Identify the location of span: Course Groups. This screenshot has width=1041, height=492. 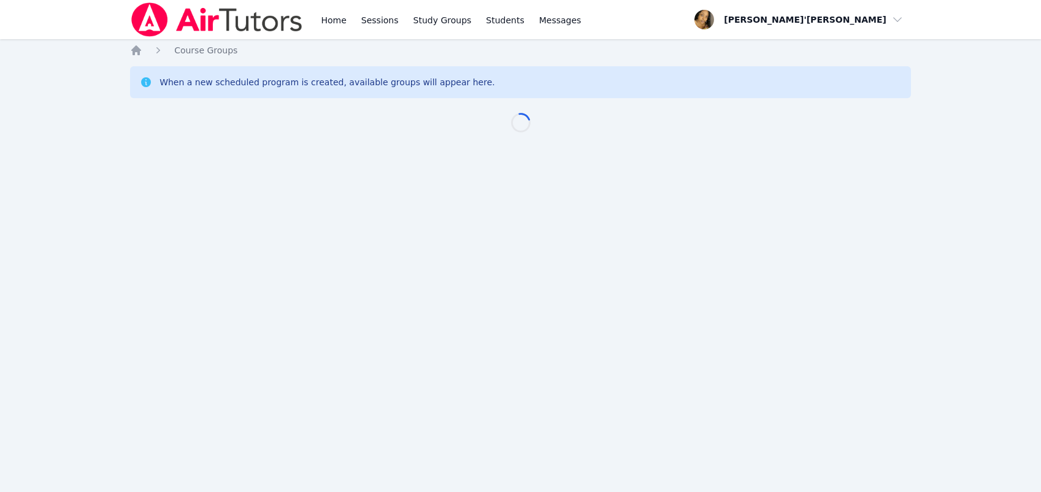
(205, 50).